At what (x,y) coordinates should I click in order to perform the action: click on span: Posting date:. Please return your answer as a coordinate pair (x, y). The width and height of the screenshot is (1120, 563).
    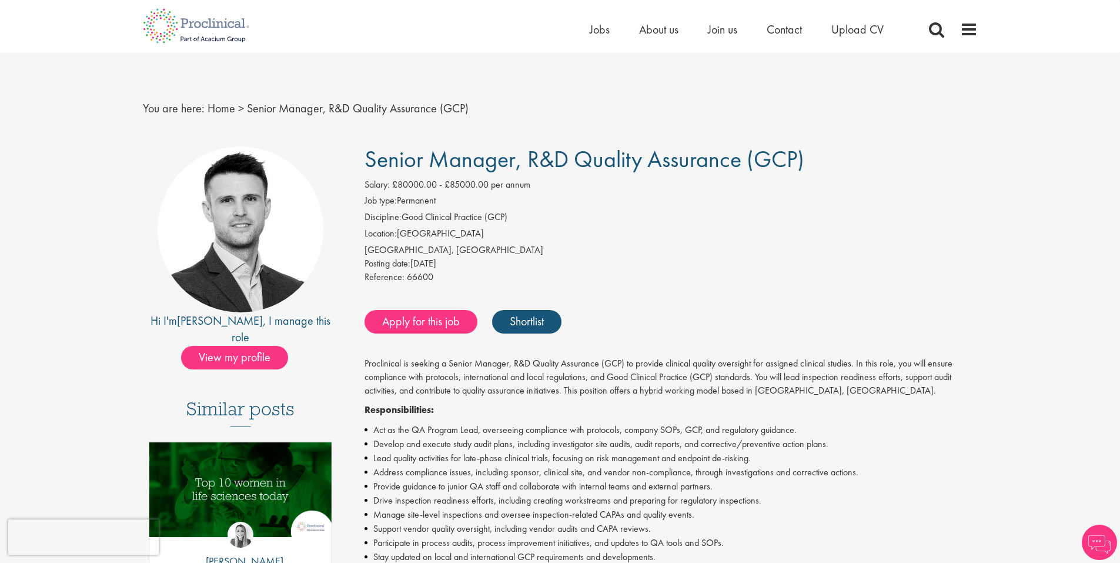
    Looking at the image, I should click on (388, 263).